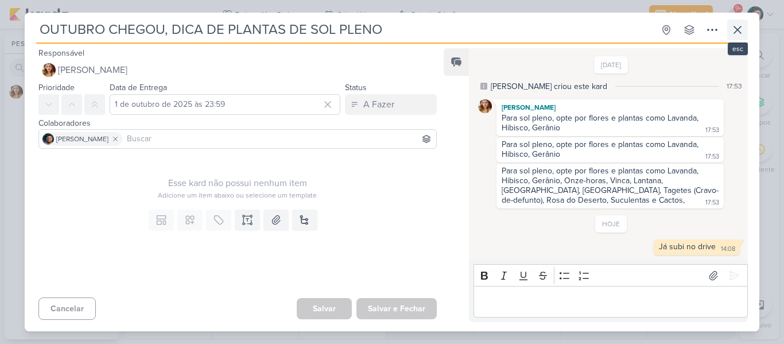 Image resolution: width=784 pixels, height=344 pixels. Describe the element at coordinates (737, 49) in the screenshot. I see `div: esc` at that location.